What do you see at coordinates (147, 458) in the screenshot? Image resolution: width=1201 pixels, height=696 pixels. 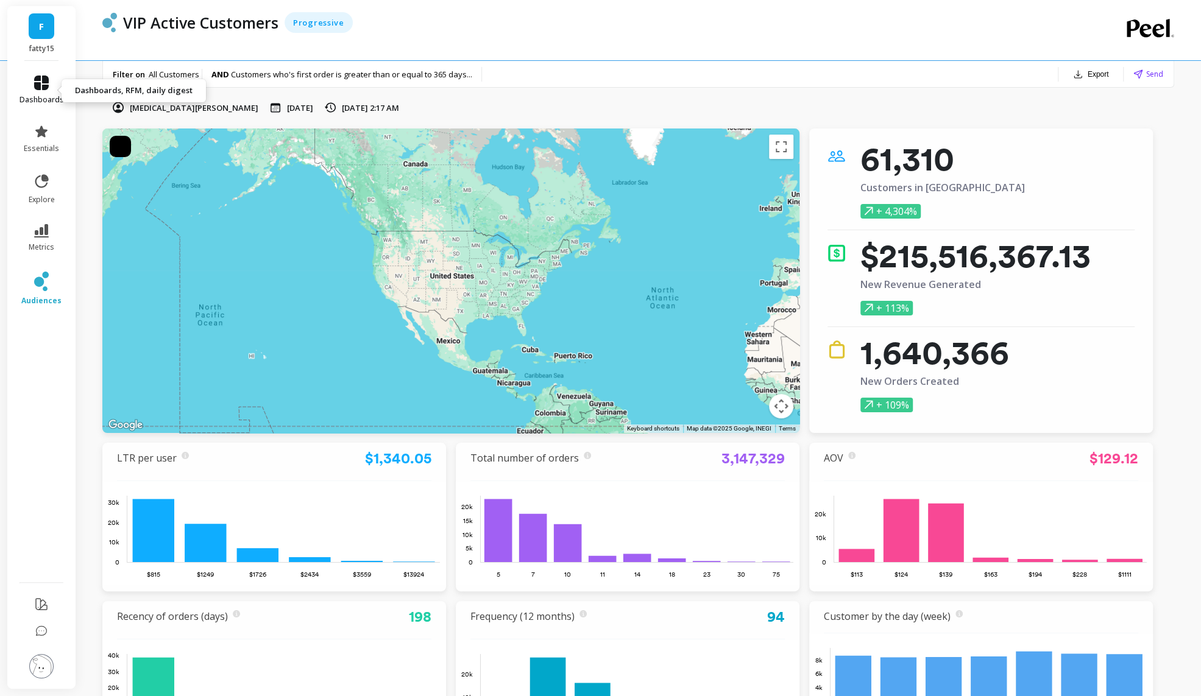 I see `a: LTR per user` at bounding box center [147, 458].